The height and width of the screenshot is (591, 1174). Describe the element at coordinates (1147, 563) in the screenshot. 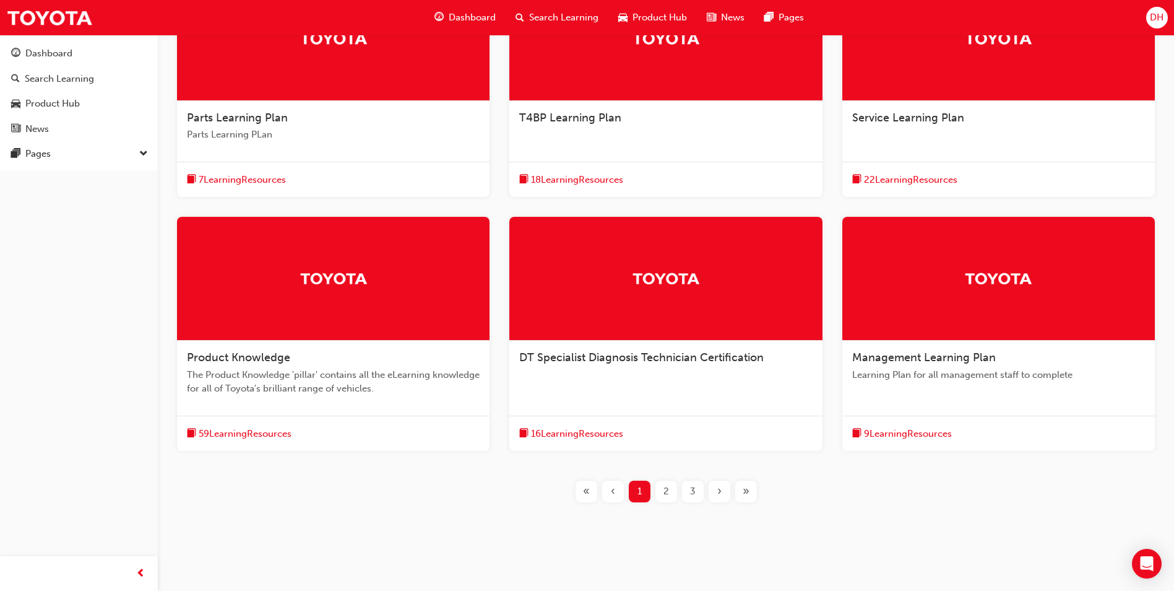

I see `div: Open Intercom Messenger` at that location.